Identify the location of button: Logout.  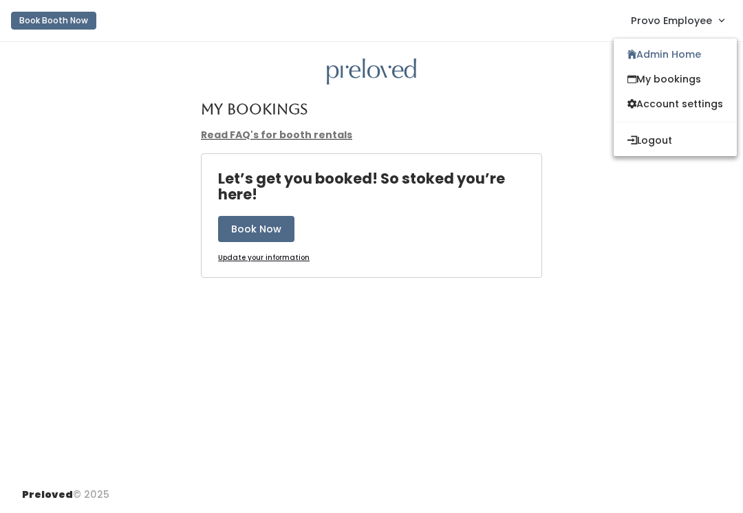
(675, 140).